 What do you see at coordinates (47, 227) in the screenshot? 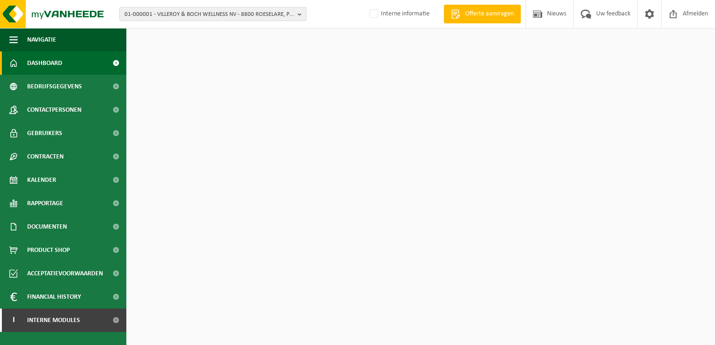
I see `span: Documenten` at bounding box center [47, 227].